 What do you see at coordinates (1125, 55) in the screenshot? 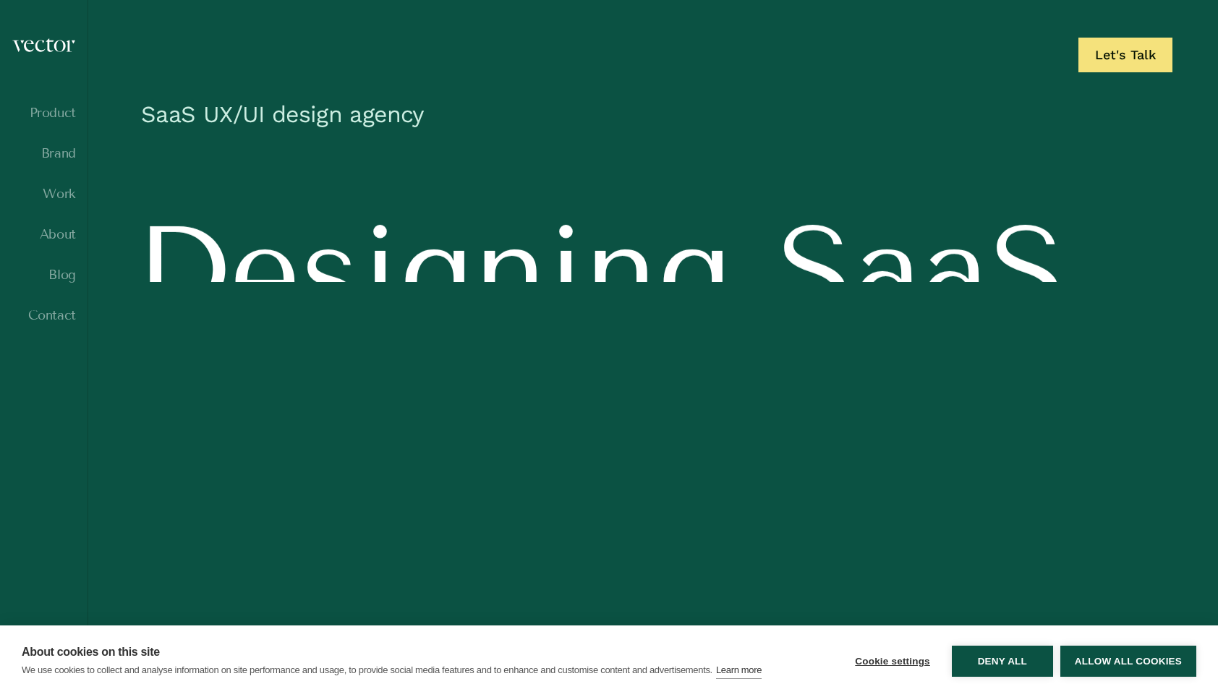
I see `a: Let's Talk` at bounding box center [1125, 55].